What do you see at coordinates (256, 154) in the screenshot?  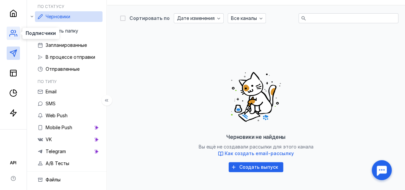 I see `button: Как создать email-рассылку` at bounding box center [256, 154].